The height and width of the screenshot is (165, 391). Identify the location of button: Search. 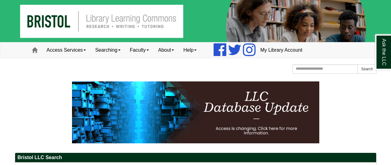
(367, 69).